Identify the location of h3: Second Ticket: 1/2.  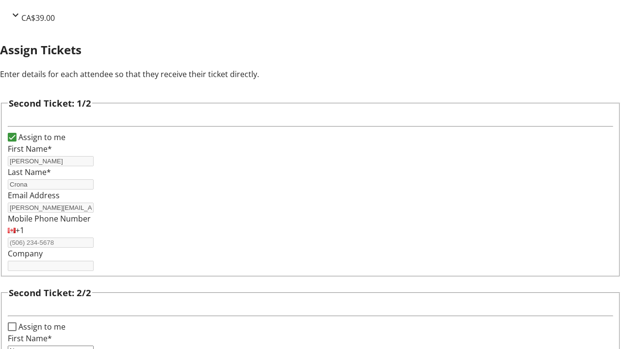
(50, 103).